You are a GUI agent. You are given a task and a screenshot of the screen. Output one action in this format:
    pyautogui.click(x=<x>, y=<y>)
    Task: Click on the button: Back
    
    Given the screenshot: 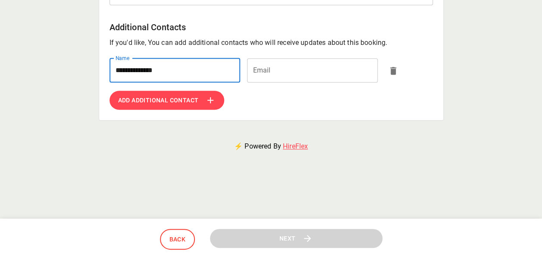 What is the action you would take?
    pyautogui.click(x=178, y=239)
    